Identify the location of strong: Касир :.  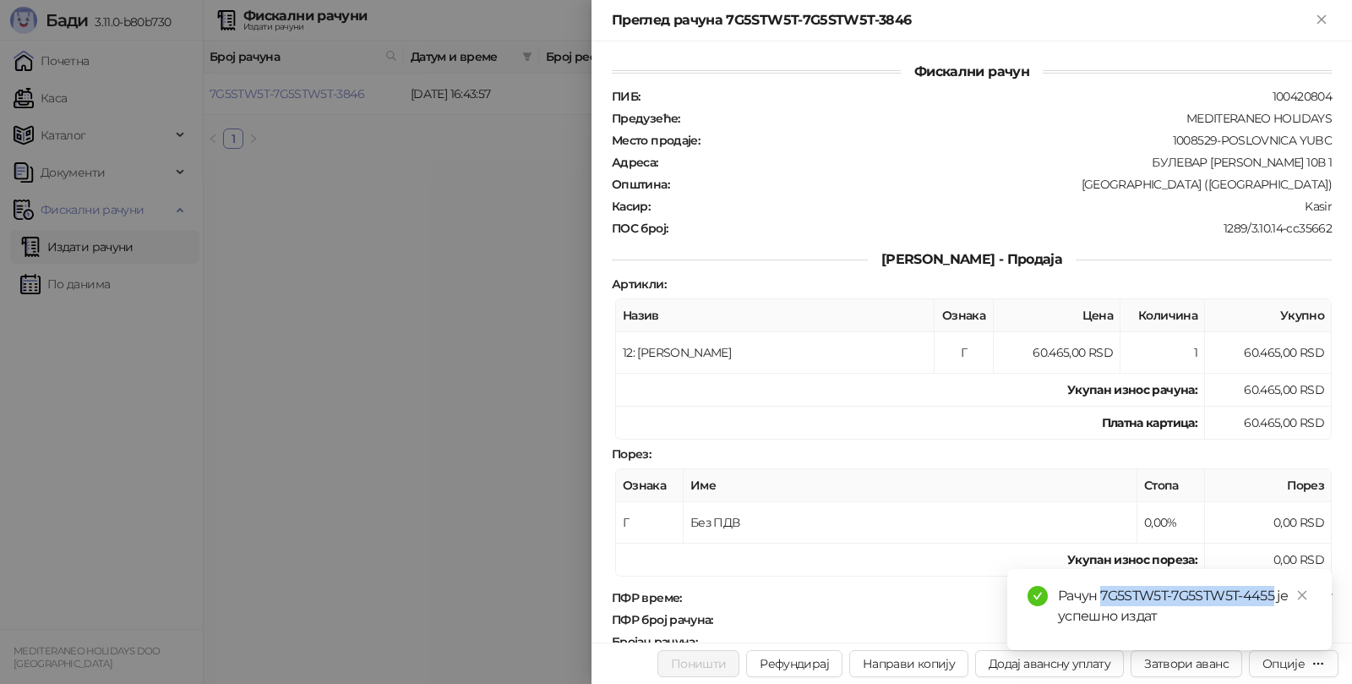
(630, 206).